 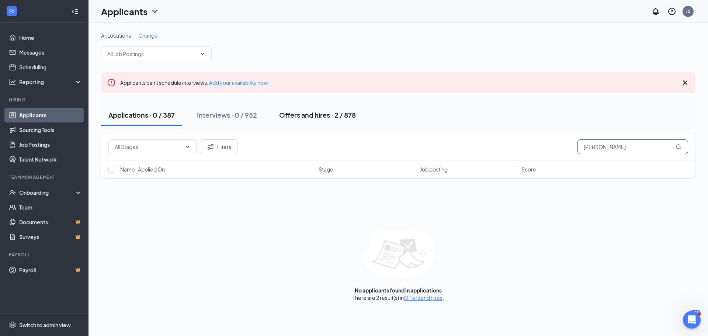 What do you see at coordinates (148, 35) in the screenshot?
I see `span: Change` at bounding box center [148, 35].